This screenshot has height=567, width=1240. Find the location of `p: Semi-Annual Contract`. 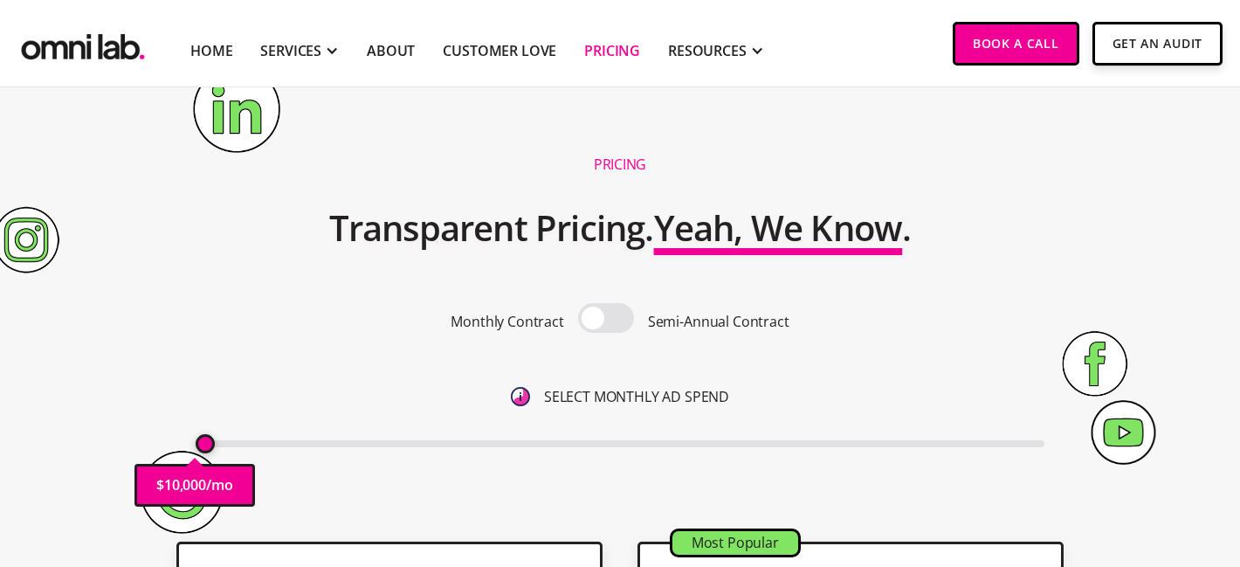

p: Semi-Annual Contract is located at coordinates (719, 321).